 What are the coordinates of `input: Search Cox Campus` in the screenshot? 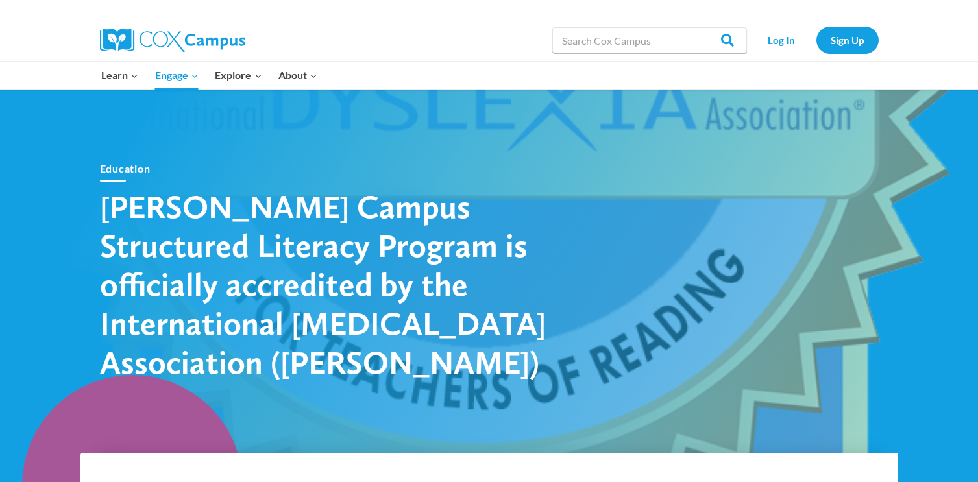 It's located at (649, 40).